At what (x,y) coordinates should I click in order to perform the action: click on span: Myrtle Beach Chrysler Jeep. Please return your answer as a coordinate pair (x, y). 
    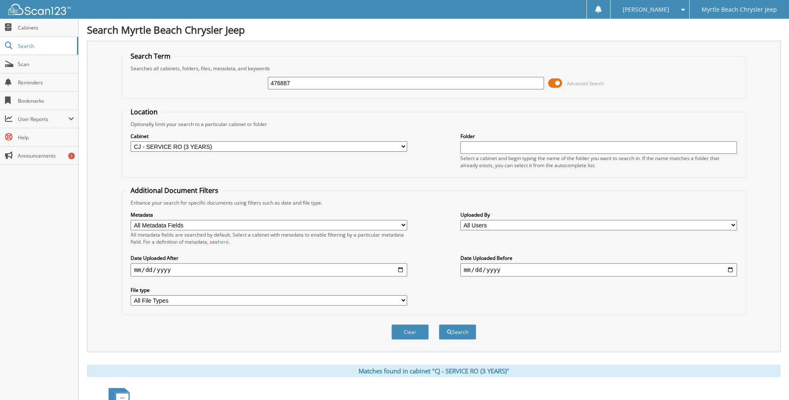
    Looking at the image, I should click on (739, 10).